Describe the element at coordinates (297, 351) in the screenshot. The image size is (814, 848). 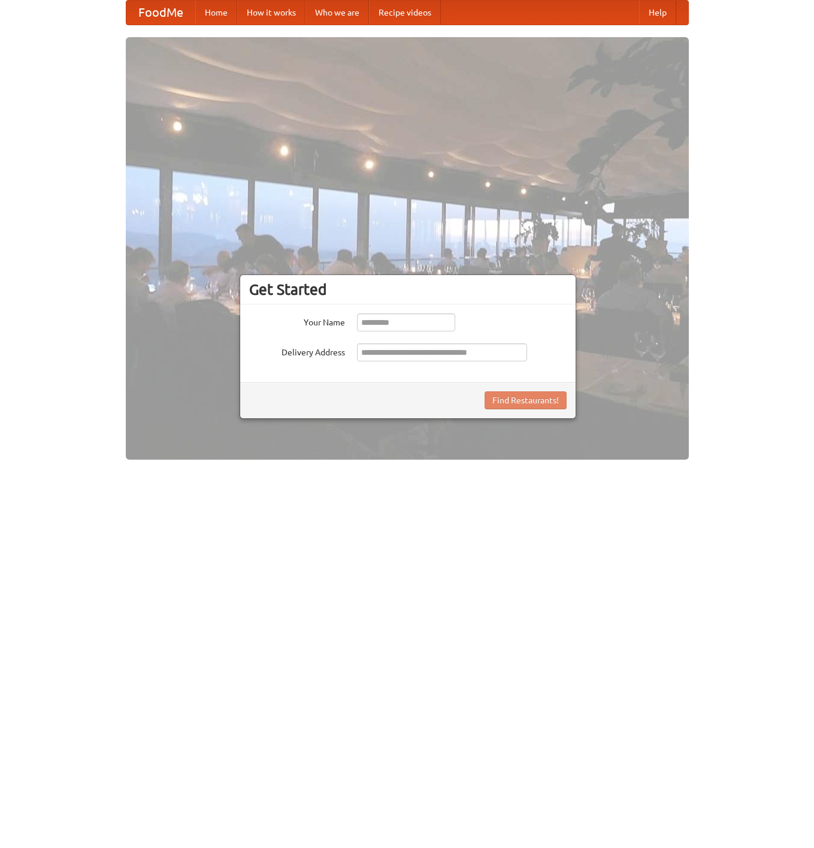
I see `label: Delivery Address` at that location.